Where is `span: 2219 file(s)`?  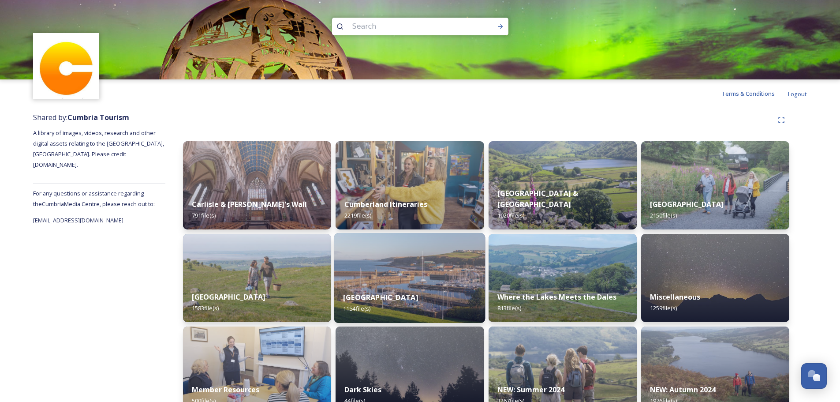
span: 2219 file(s) is located at coordinates (357, 215).